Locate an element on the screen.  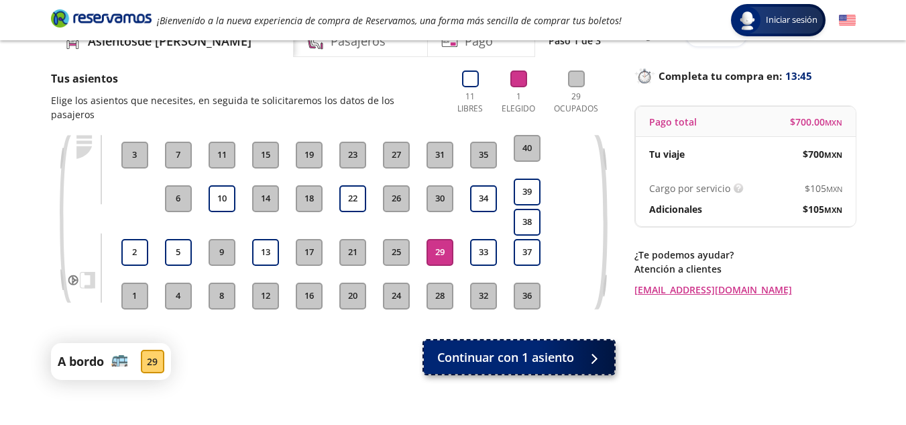
button: 31 is located at coordinates (440, 155).